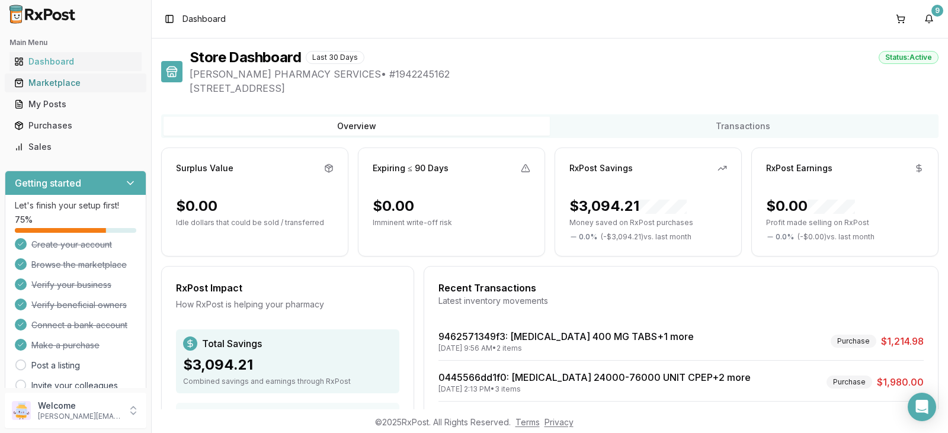 The height and width of the screenshot is (433, 948). Describe the element at coordinates (75, 386) in the screenshot. I see `a: Invite your colleagues` at that location.